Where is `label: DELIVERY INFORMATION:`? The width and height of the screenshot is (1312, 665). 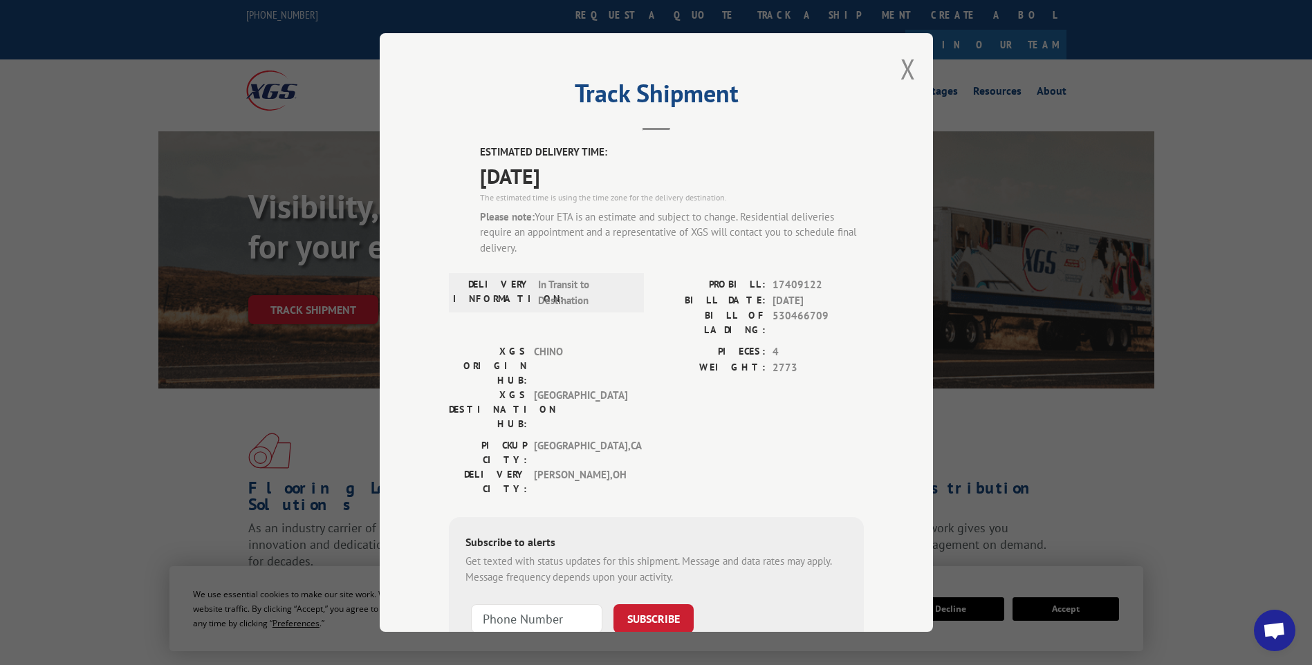
label: DELIVERY INFORMATION: is located at coordinates (492, 293).